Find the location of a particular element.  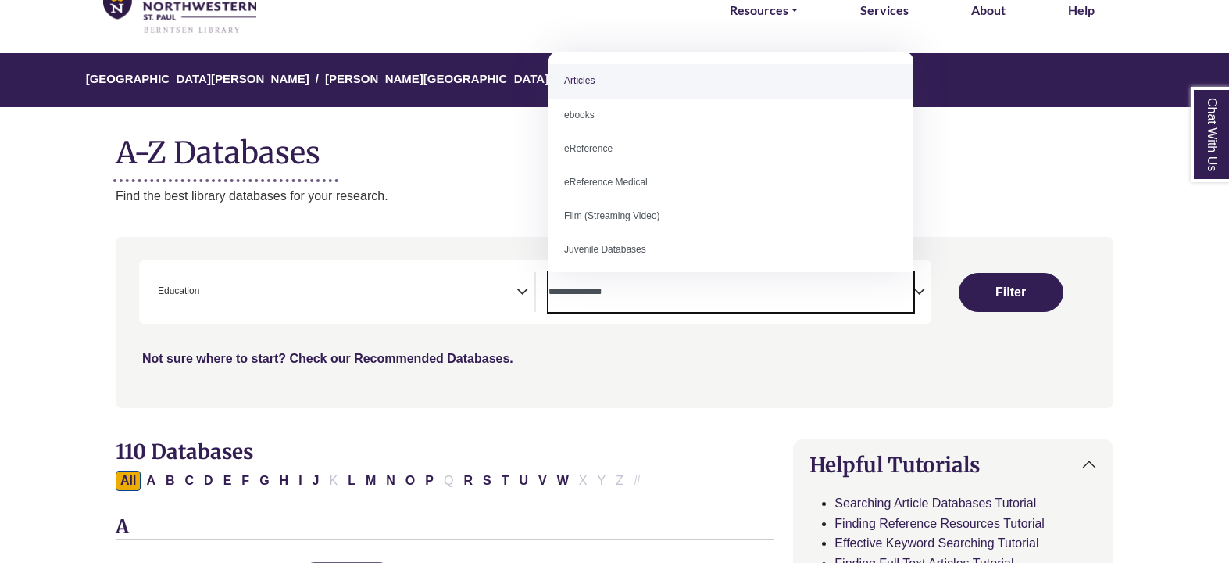

li: ebooks is located at coordinates (731, 115).